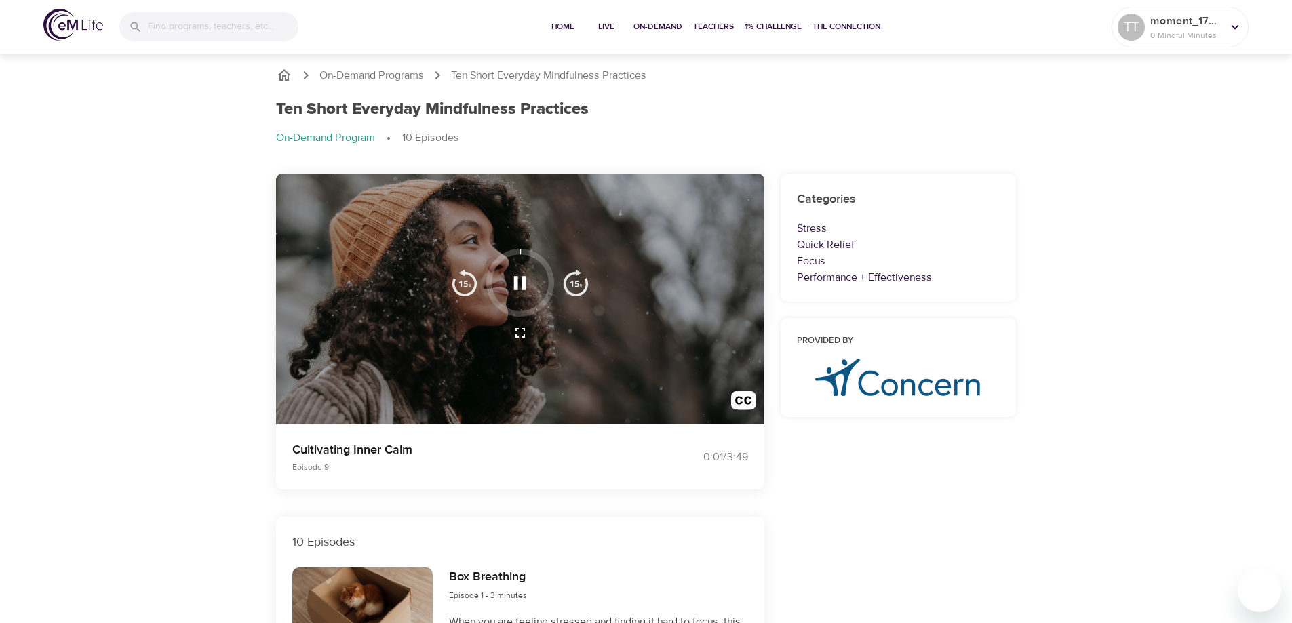 This screenshot has width=1292, height=623. Describe the element at coordinates (461, 467) in the screenshot. I see `p: Episode 9` at that location.